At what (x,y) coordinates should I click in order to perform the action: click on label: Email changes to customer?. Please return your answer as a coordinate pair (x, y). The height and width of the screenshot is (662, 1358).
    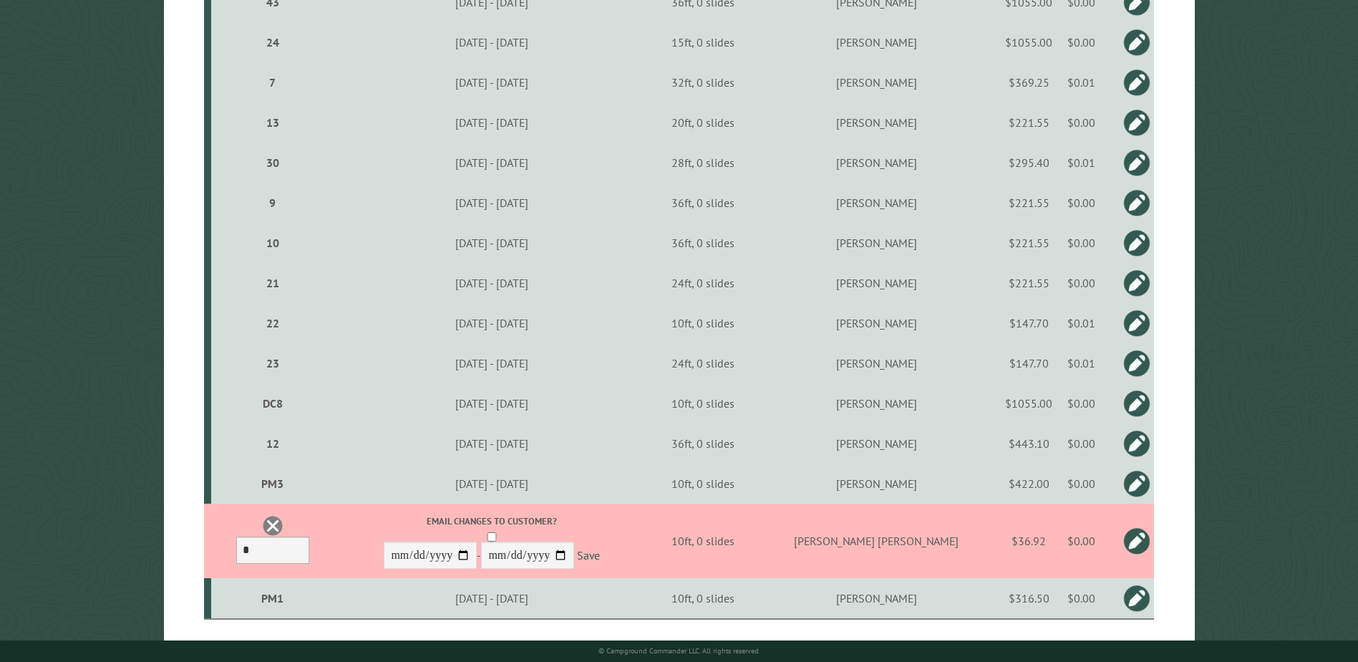
    Looking at the image, I should click on (492, 521).